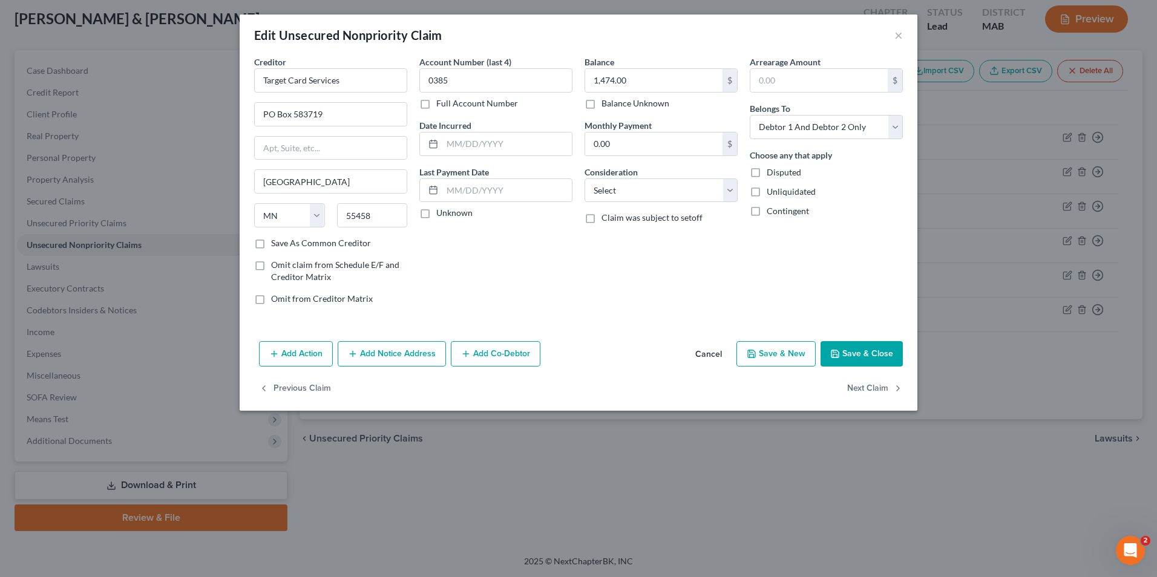 The width and height of the screenshot is (1157, 577). I want to click on input: XXXX, so click(495, 80).